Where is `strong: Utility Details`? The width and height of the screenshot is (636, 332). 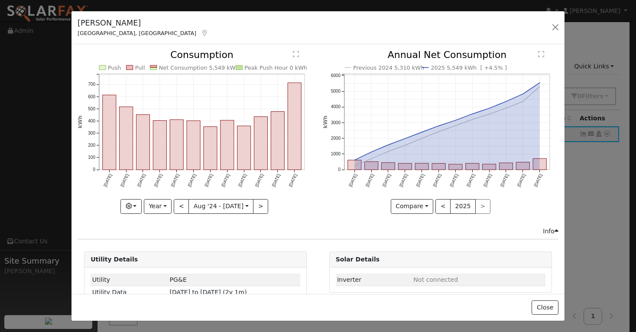
strong: Utility Details is located at coordinates (114, 260).